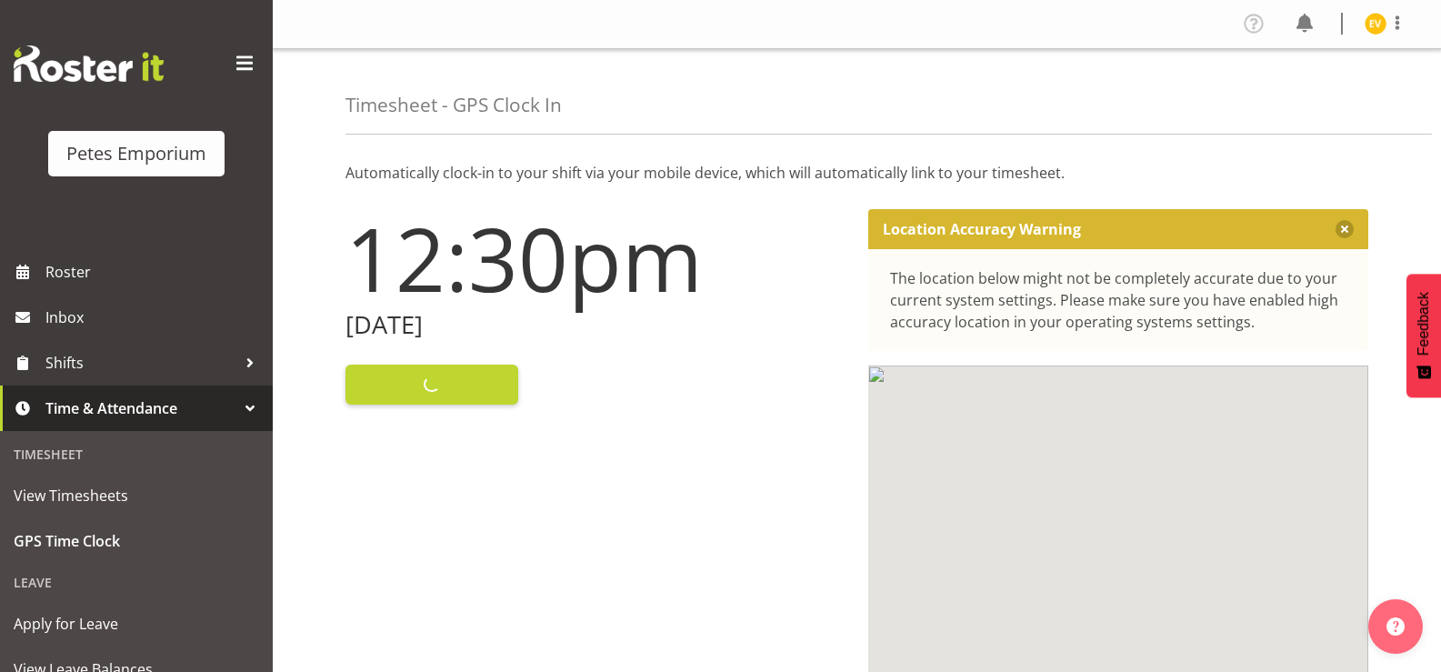  I want to click on span: Feedback, so click(1423, 324).